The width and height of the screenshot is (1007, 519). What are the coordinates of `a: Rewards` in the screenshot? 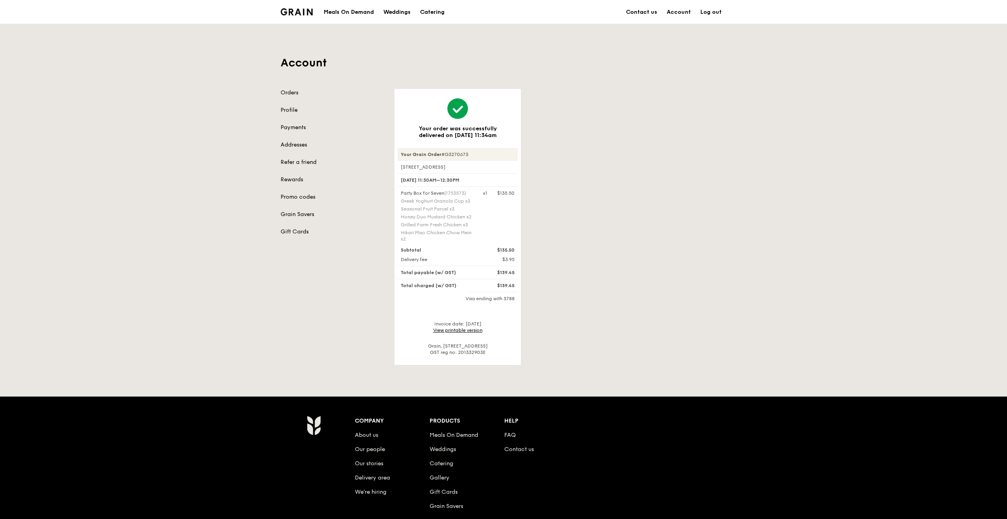 It's located at (333, 180).